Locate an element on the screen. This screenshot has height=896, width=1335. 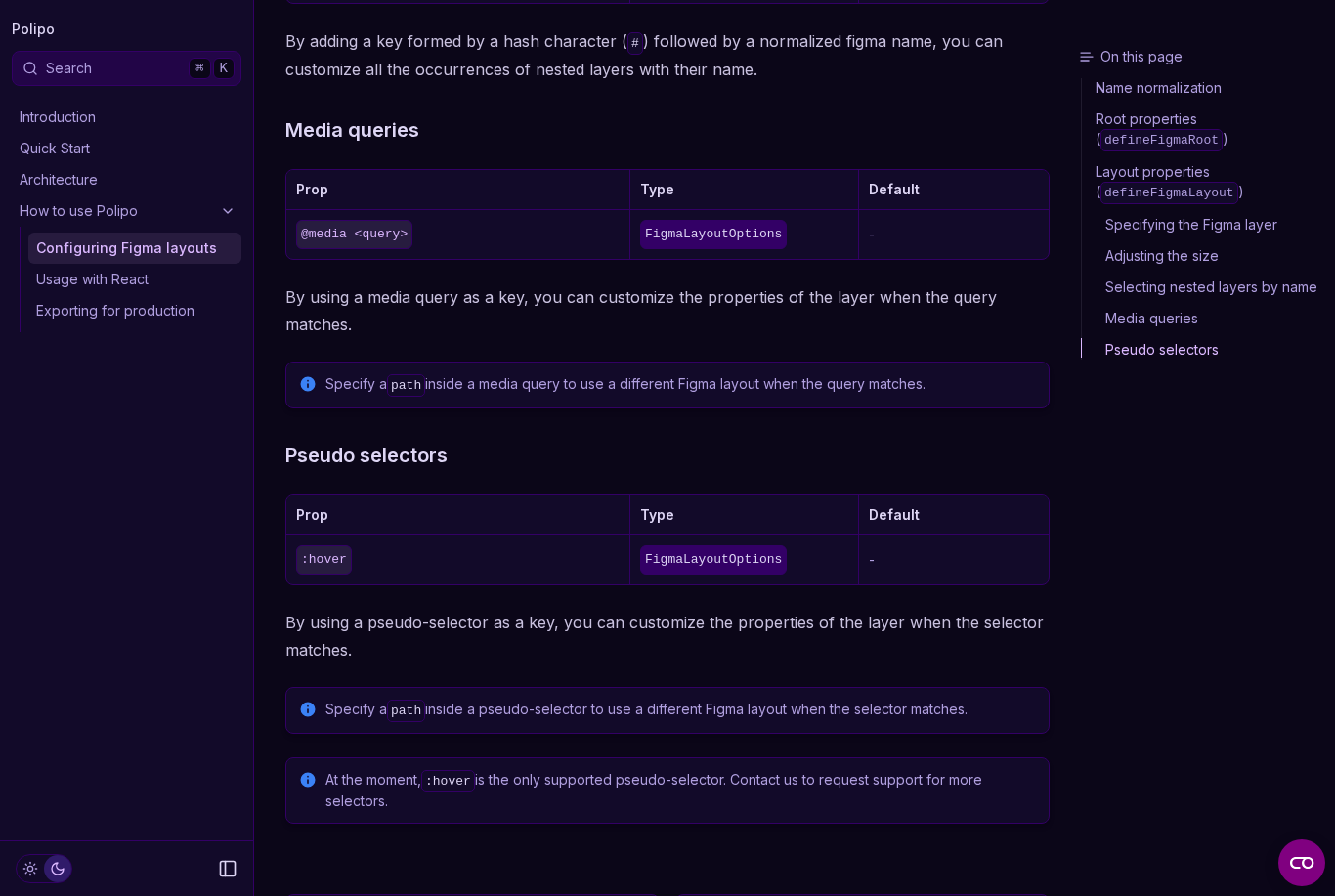
a: Adjusting the size is located at coordinates (1204, 256).